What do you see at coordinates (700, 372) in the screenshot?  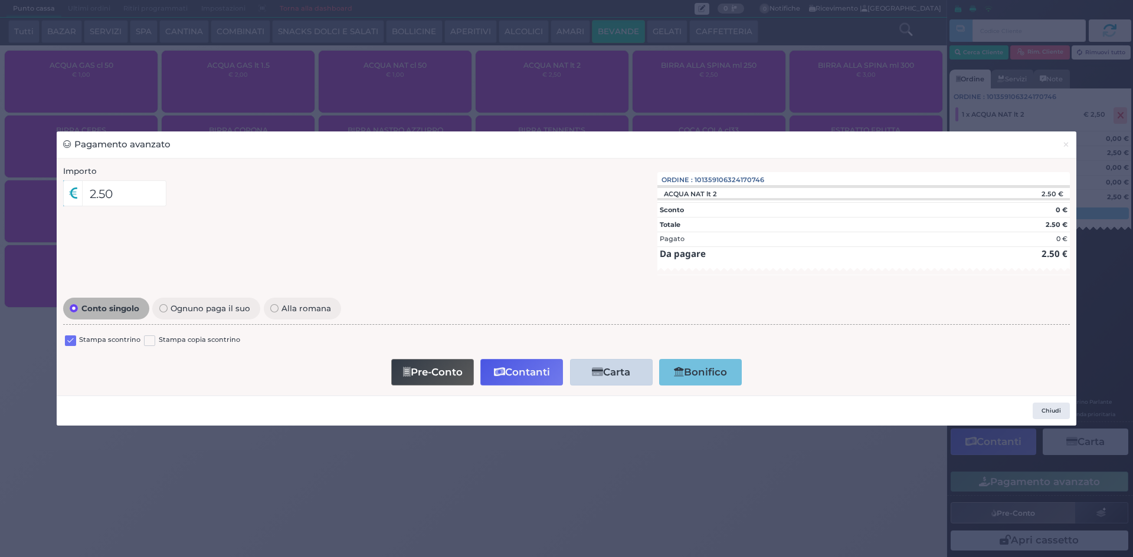 I see `button: Bonifico` at bounding box center [700, 372].